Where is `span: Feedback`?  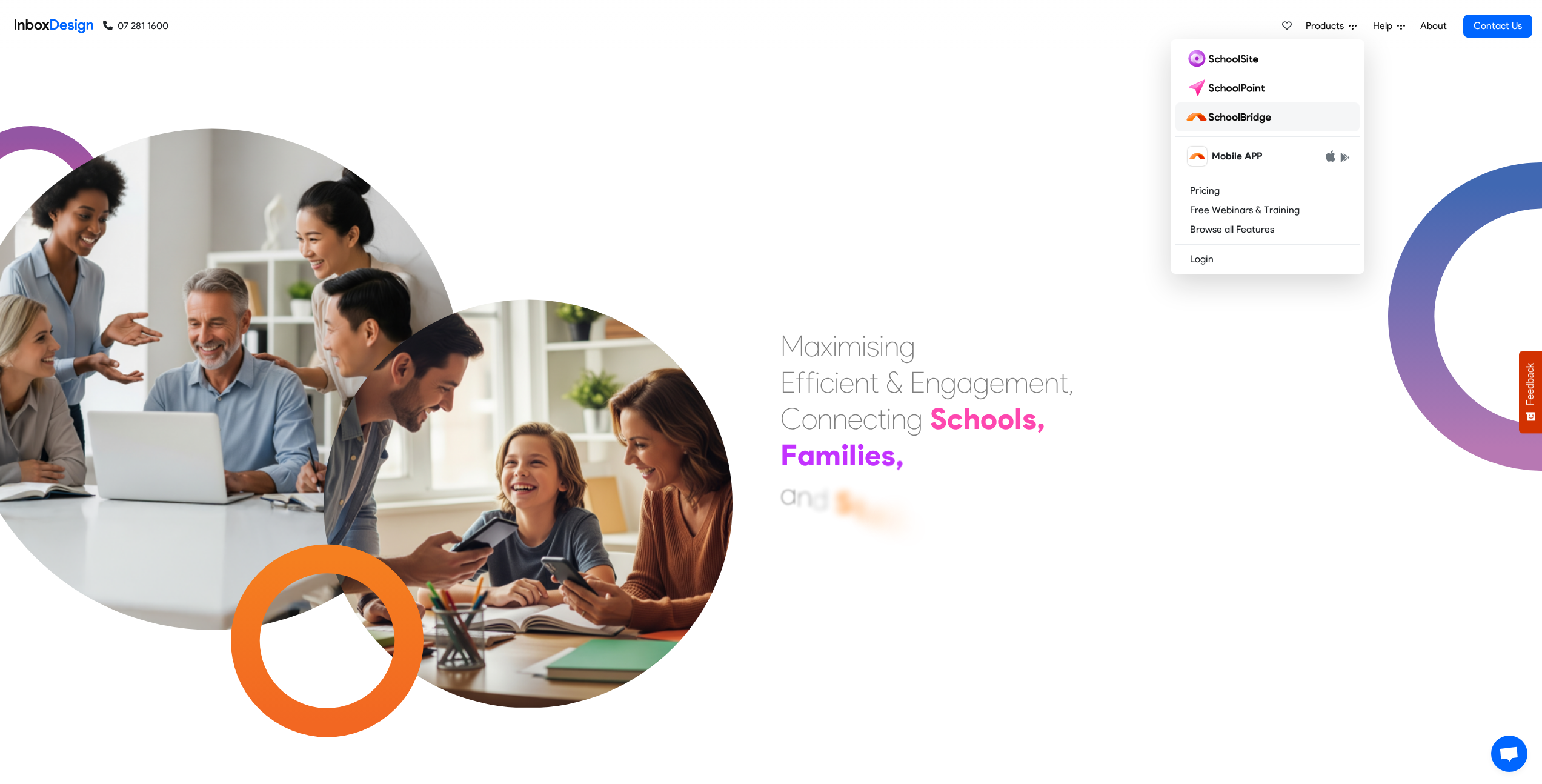
span: Feedback is located at coordinates (1530, 384).